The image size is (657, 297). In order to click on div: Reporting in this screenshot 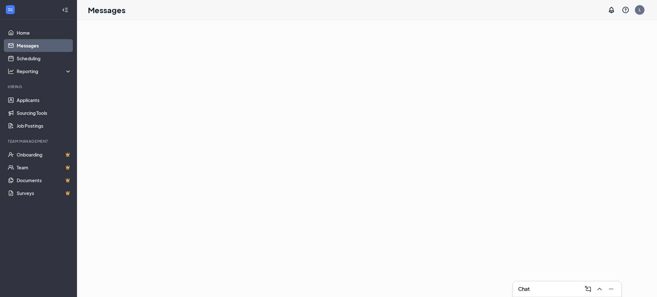, I will do `click(44, 71)`.